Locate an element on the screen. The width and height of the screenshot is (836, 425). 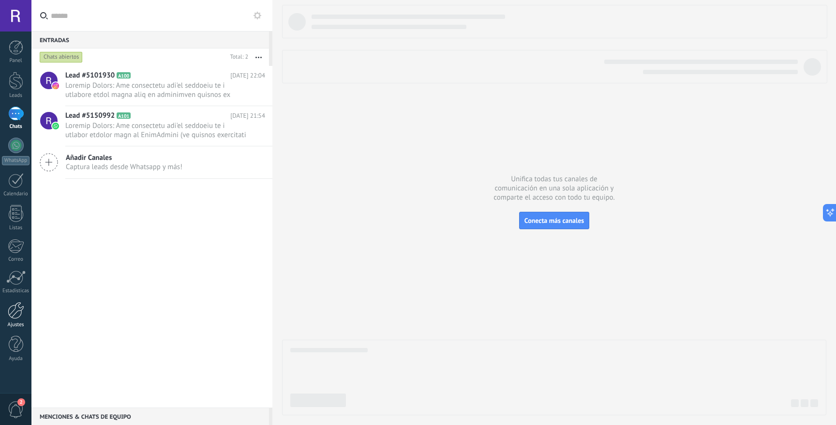
span: Añadir Canales is located at coordinates (124, 157).